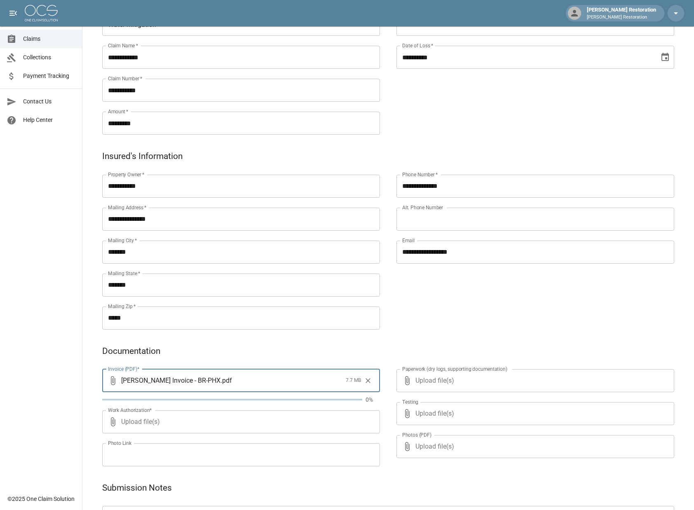  Describe the element at coordinates (124, 273) in the screenshot. I see `label: Mailing State` at that location.